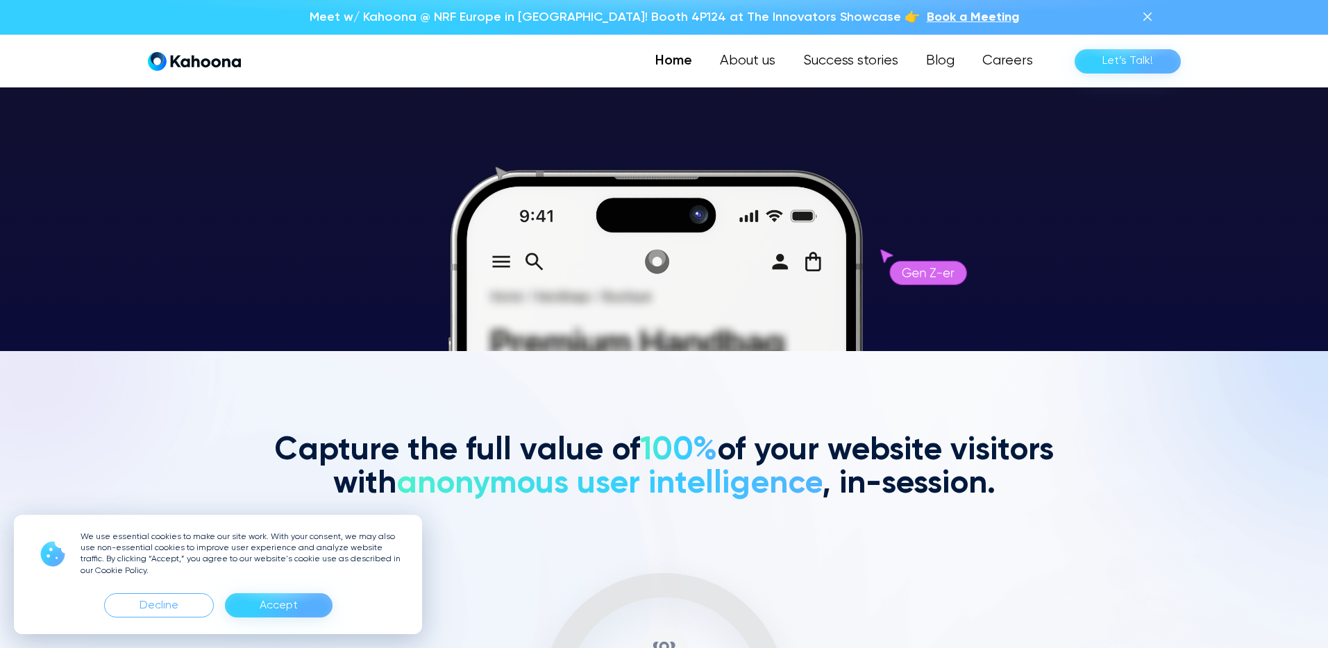  I want to click on a: Book a Meeting, so click(972, 17).